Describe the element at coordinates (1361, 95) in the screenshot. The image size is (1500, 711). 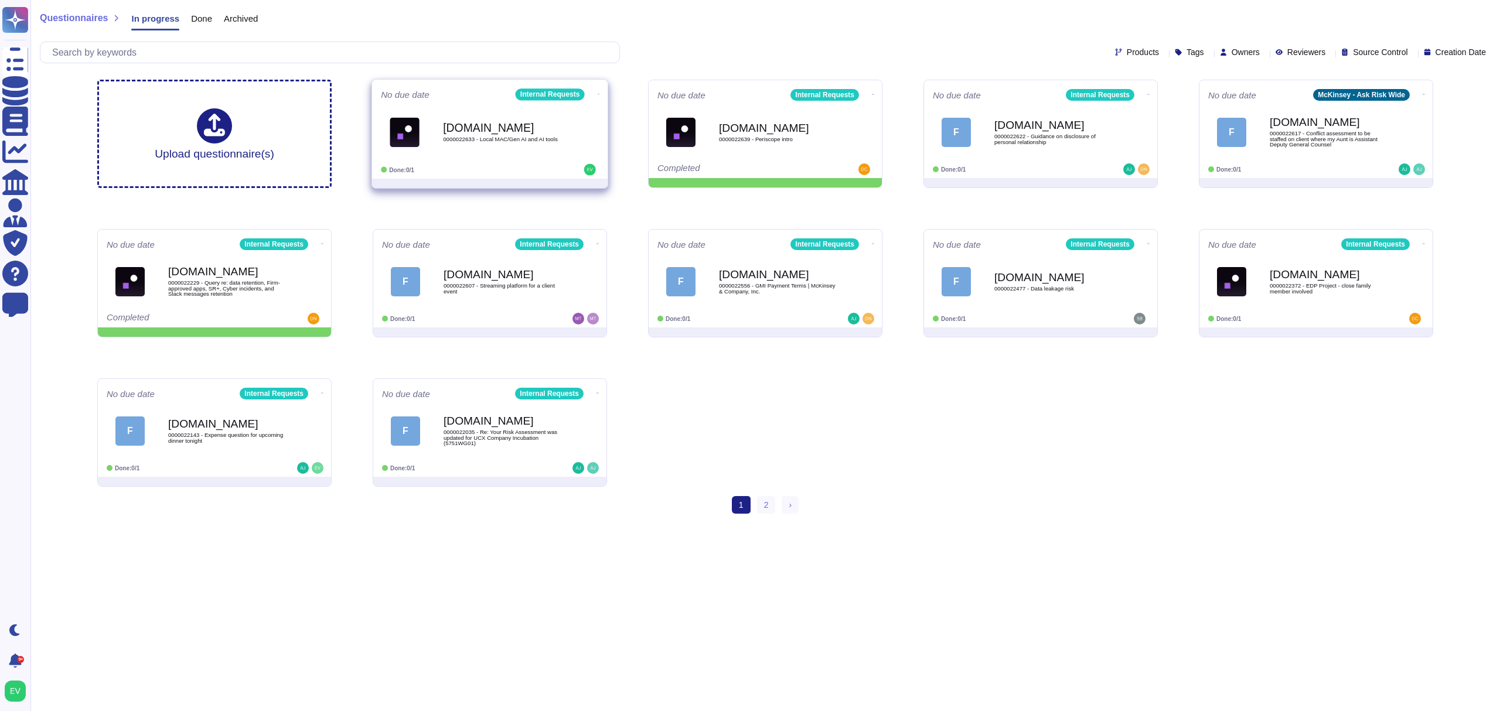
I see `div: McKinsey - Ask Risk Wide` at that location.